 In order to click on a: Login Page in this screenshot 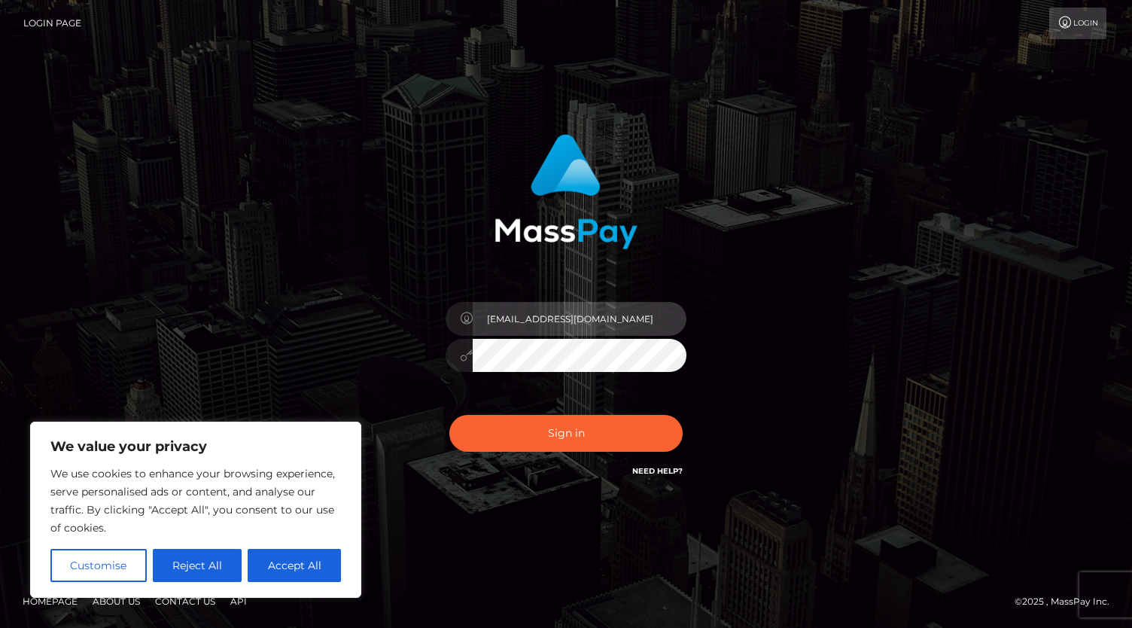, I will do `click(52, 23)`.